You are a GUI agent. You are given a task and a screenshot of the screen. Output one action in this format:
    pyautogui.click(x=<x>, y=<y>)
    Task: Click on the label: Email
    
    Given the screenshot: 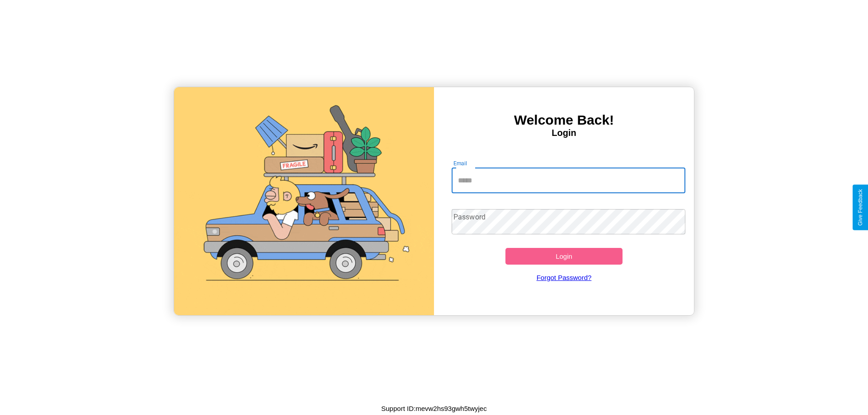 What is the action you would take?
    pyautogui.click(x=460, y=163)
    